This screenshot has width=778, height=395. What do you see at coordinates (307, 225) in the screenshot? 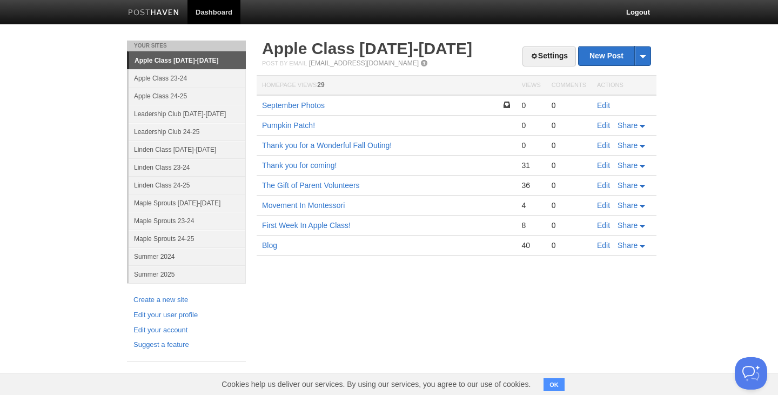
I see `a: First Week In Apple Class!` at bounding box center [307, 225].